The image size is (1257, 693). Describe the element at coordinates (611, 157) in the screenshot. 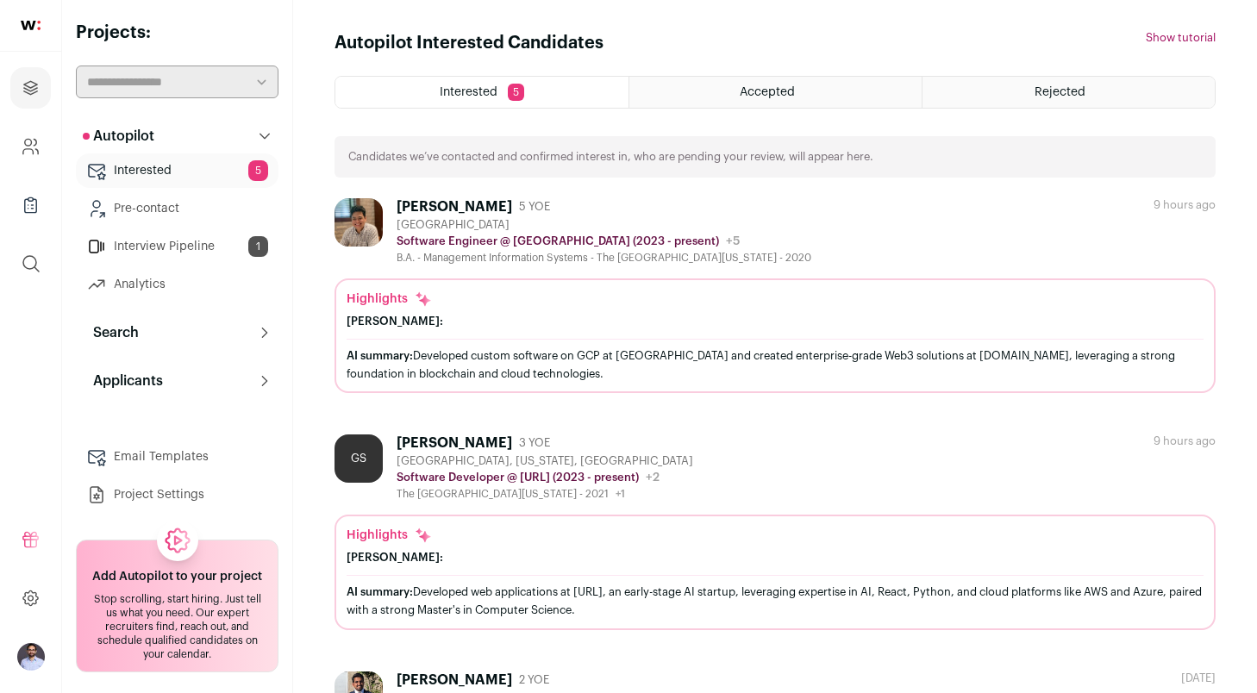

I see `p: Candidates we’ve contacted and confirmed interest in, who are pending your review, will appear here.` at that location.